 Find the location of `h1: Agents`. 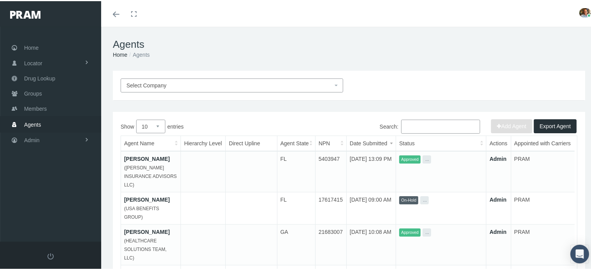

h1: Agents is located at coordinates (349, 43).